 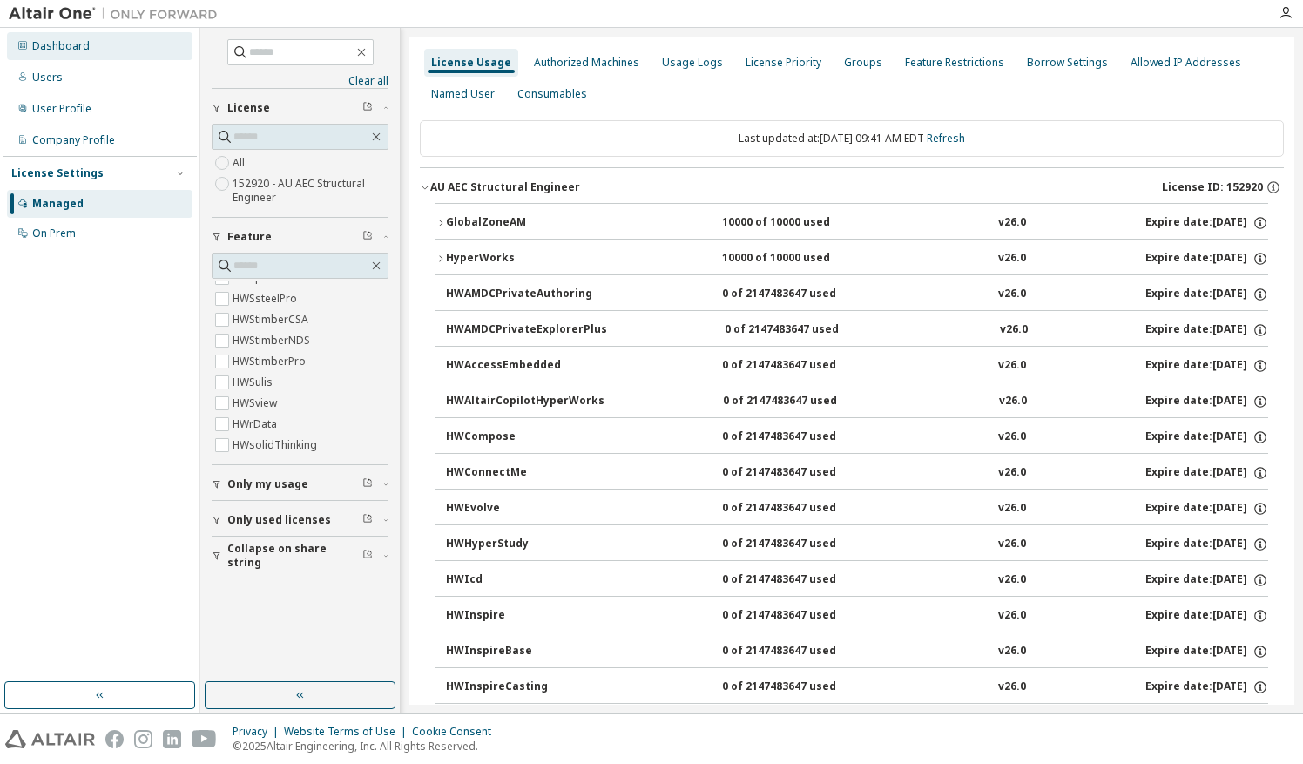 I want to click on span: Only used licenses, so click(x=279, y=520).